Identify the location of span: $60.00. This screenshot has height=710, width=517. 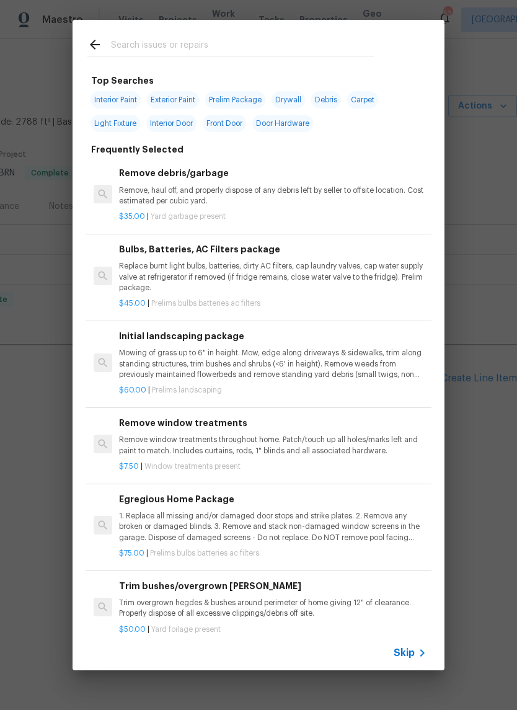
(133, 390).